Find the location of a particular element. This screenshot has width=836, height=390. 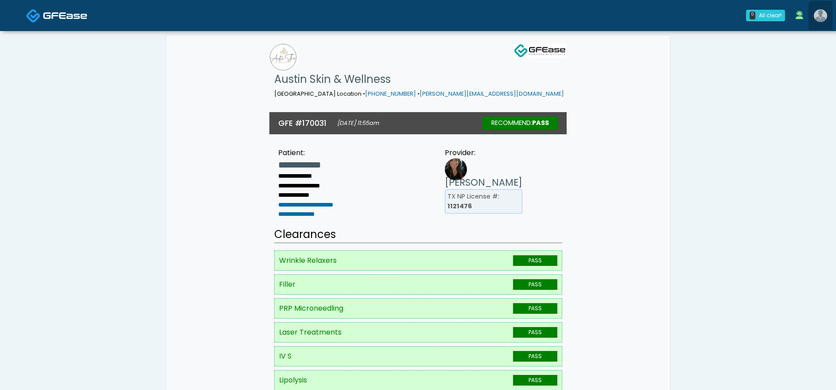

li: TX NP License #: is located at coordinates (483, 201).